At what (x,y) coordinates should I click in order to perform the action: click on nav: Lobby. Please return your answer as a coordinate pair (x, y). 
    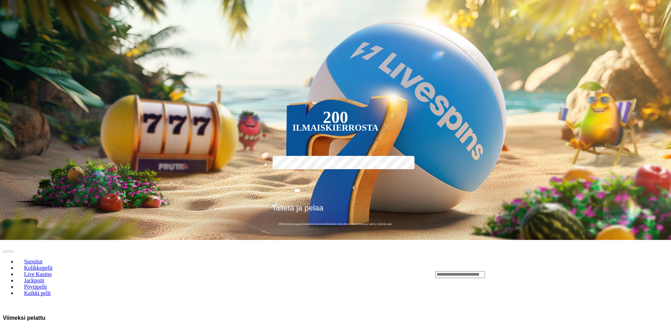
    Looking at the image, I should click on (212, 275).